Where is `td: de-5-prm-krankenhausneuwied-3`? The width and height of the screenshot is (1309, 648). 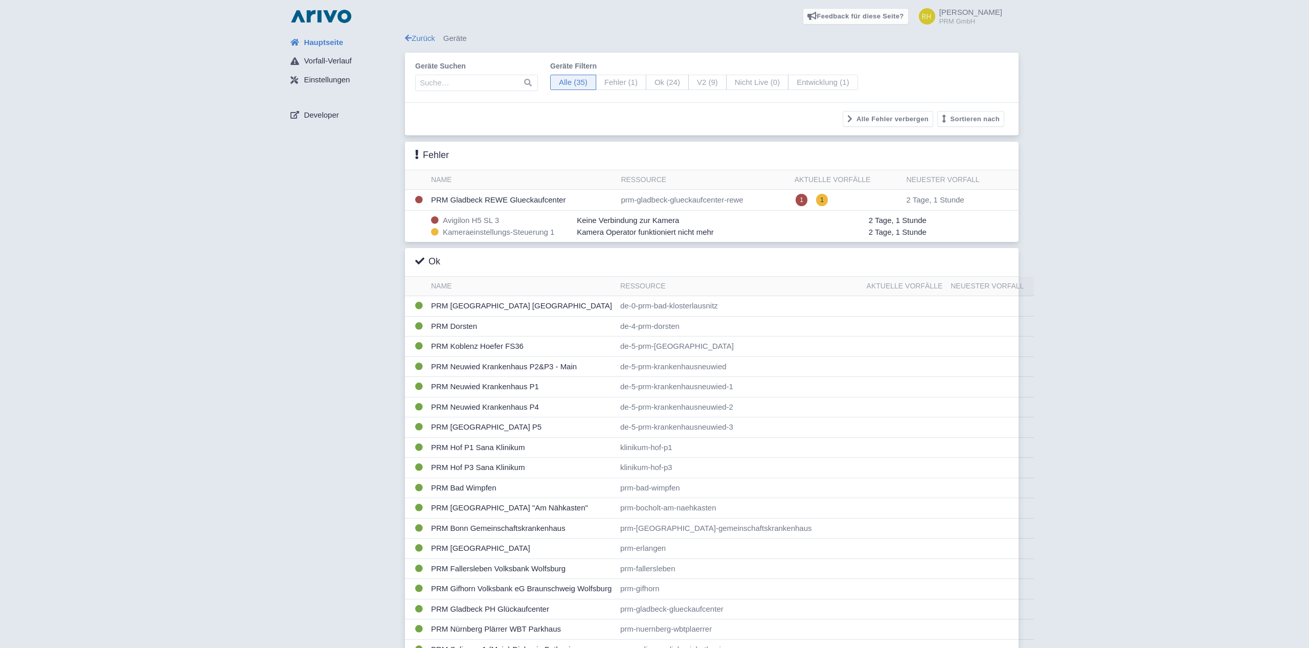 td: de-5-prm-krankenhausneuwied-3 is located at coordinates (739, 428).